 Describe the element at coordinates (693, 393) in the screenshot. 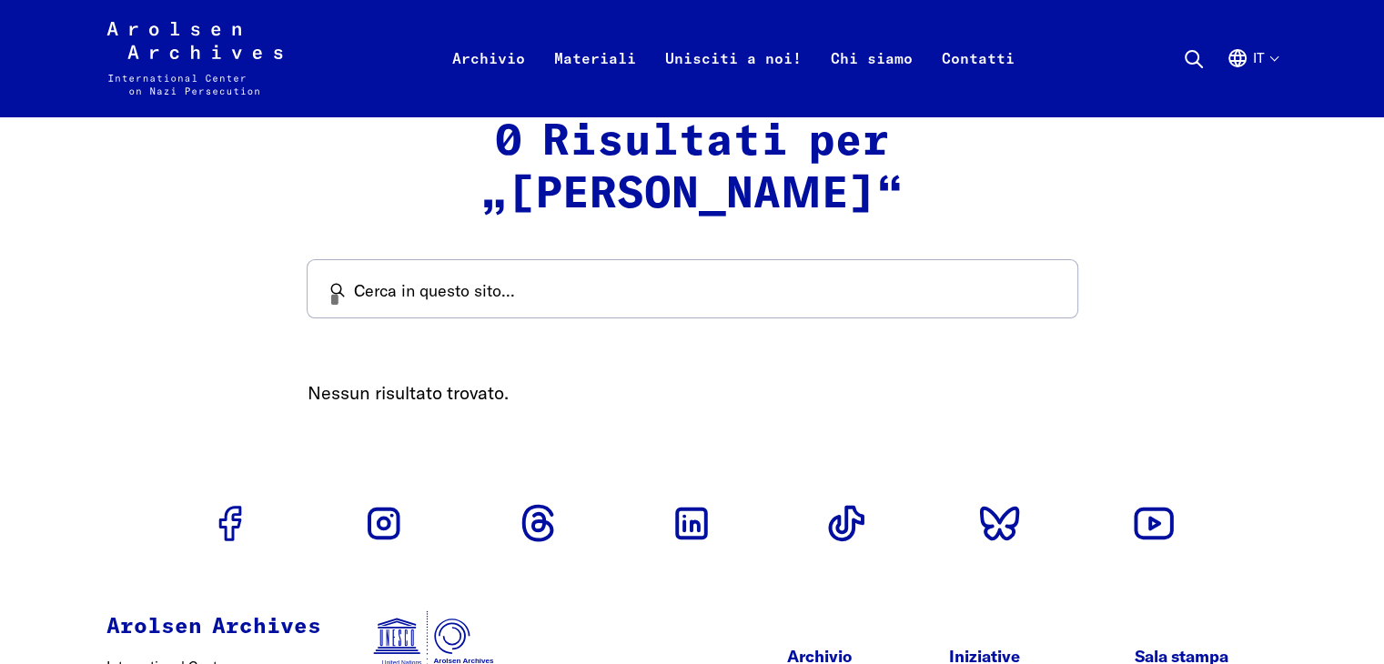

I see `p: Nessun risultato trovato.` at that location.